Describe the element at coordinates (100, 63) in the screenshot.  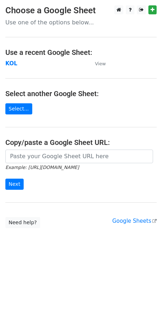
I see `small: View` at that location.